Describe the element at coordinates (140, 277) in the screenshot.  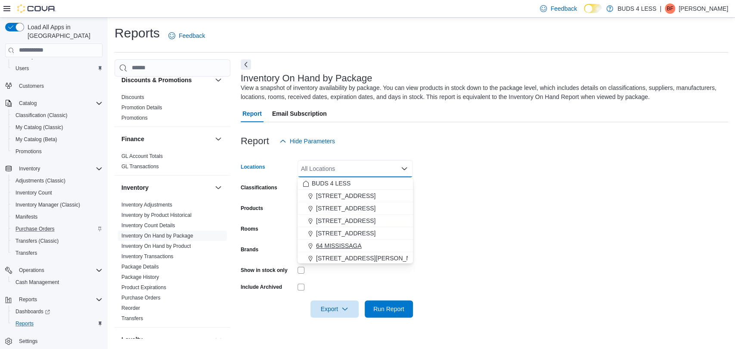
I see `span: Package History` at that location.